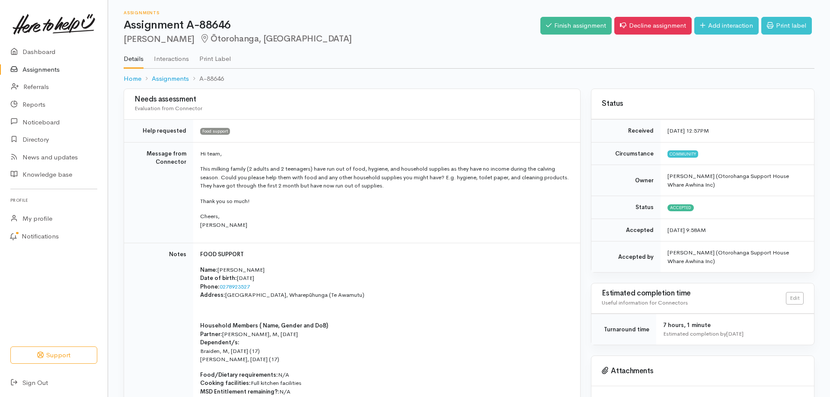 The height and width of the screenshot is (397, 830). I want to click on h6: Profile, so click(54, 200).